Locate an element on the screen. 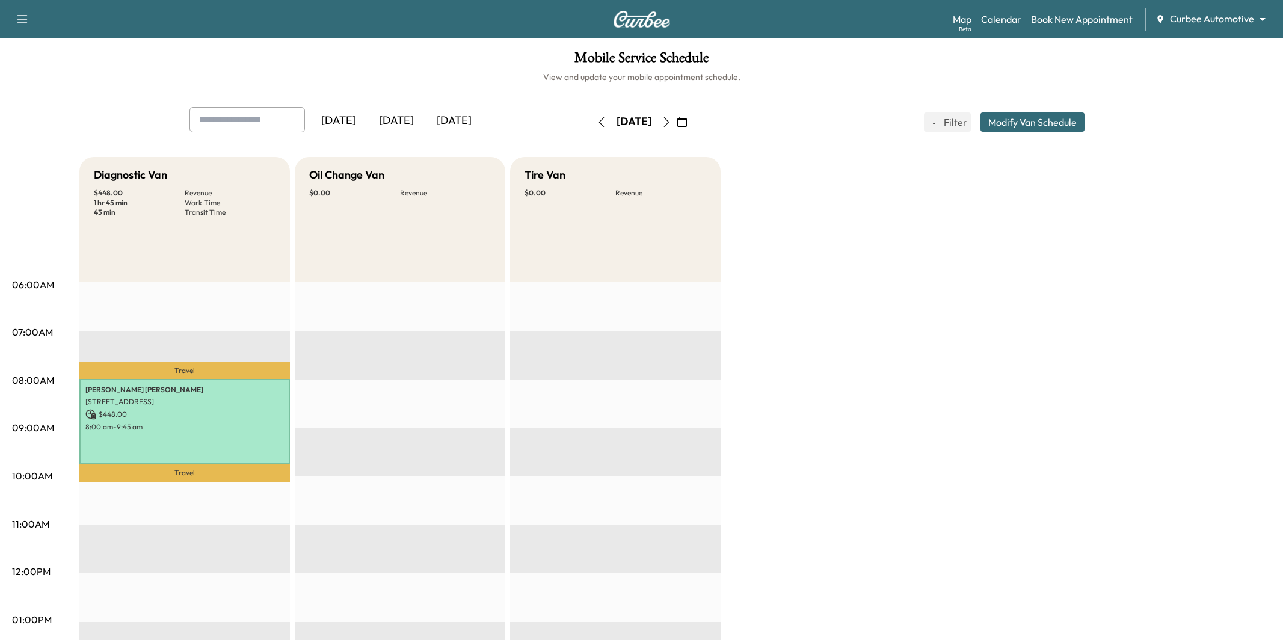  p: 08:00AM is located at coordinates (33, 380).